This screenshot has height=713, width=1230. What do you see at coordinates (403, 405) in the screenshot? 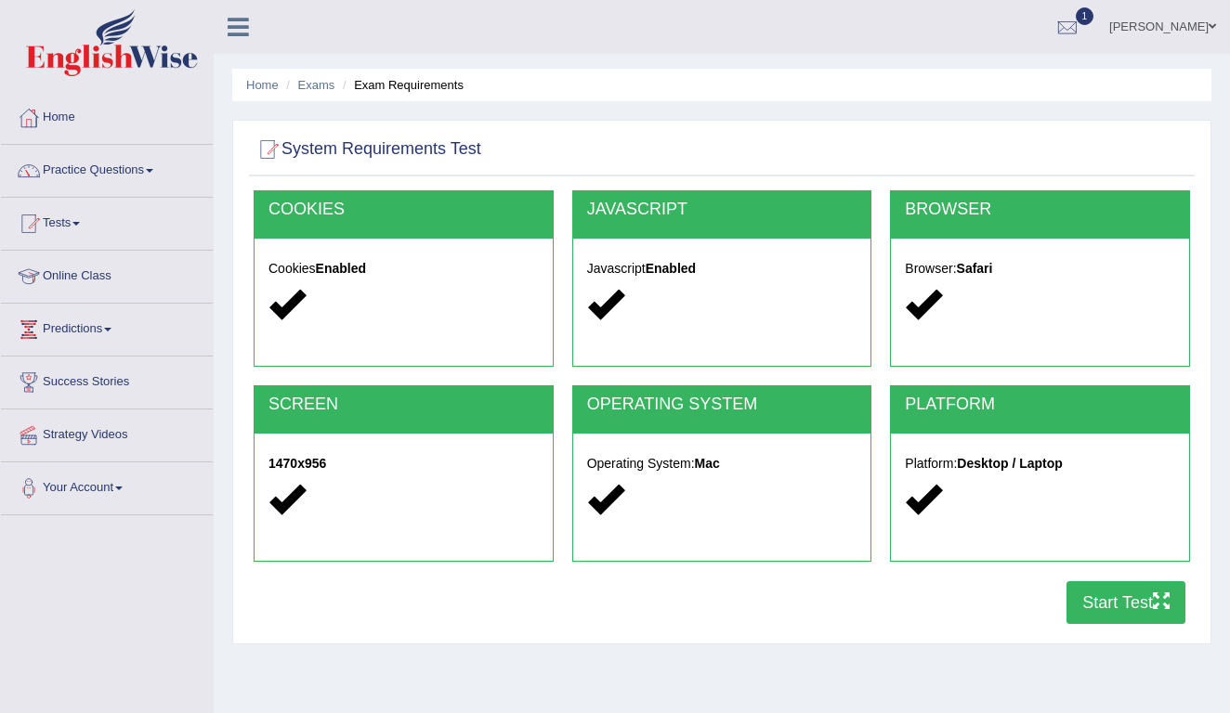
I see `h2: SCREEN` at bounding box center [403, 405].